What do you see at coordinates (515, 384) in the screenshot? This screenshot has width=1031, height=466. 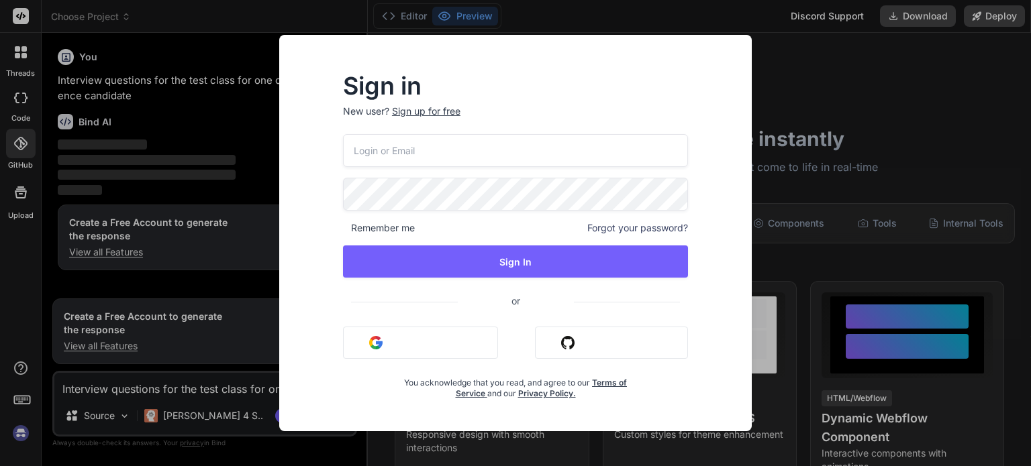 I see `div: You acknowledge that you read, and agree to our and our` at bounding box center [515, 384].